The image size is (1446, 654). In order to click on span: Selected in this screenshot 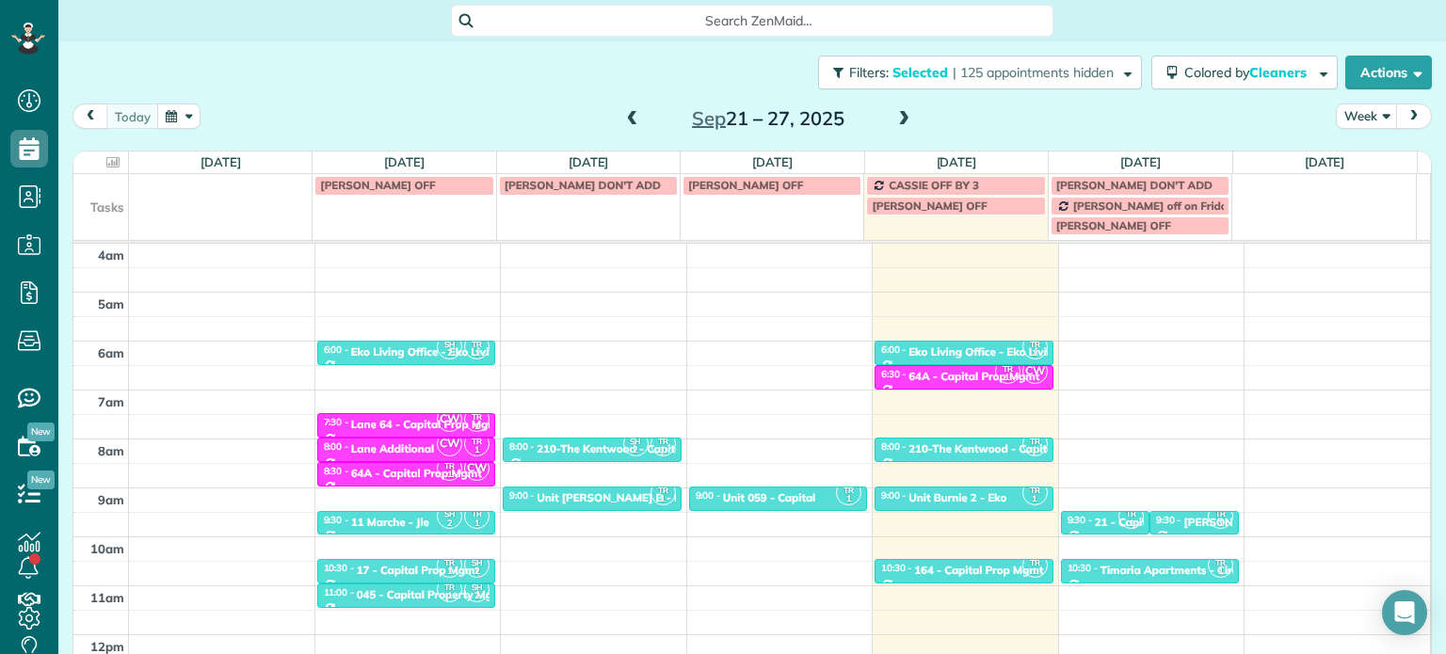, I will do `click(921, 73)`.